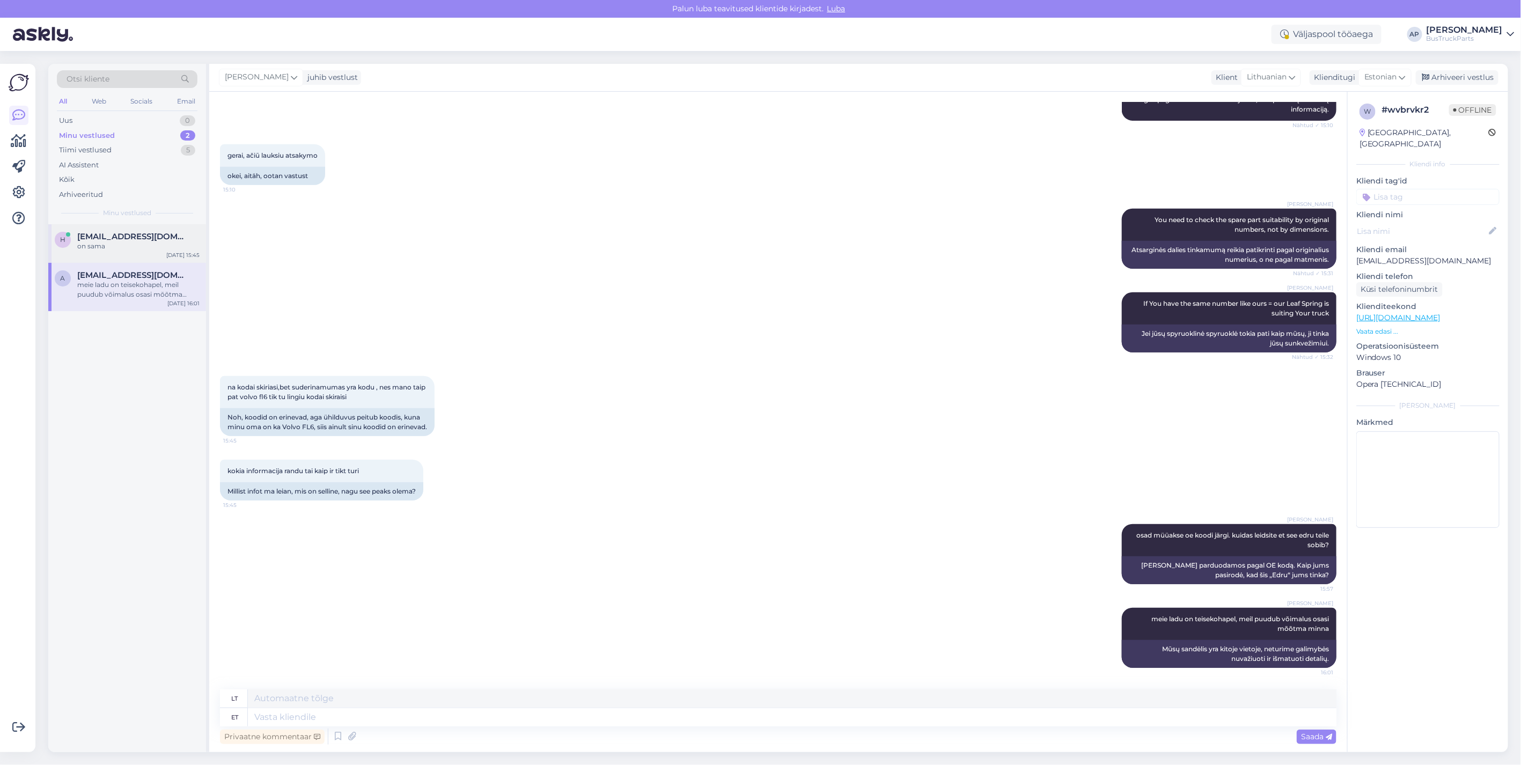 Image resolution: width=1521 pixels, height=765 pixels. I want to click on div: AP, so click(1414, 34).